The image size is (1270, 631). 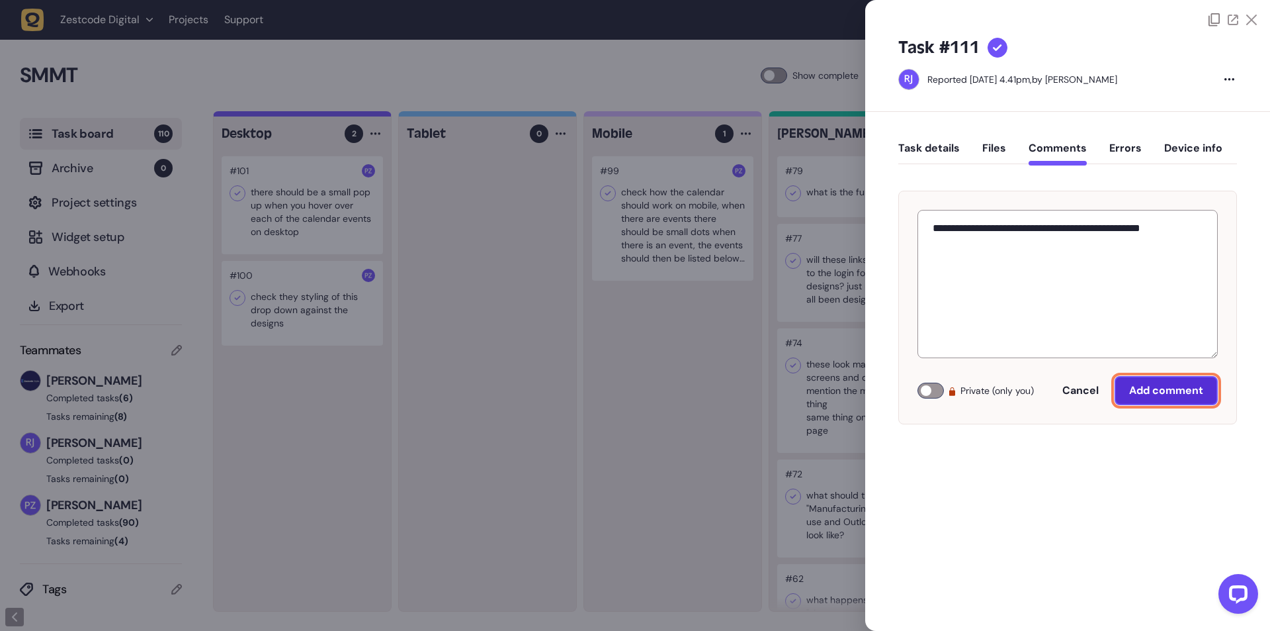 I want to click on h5: Task #111, so click(x=939, y=48).